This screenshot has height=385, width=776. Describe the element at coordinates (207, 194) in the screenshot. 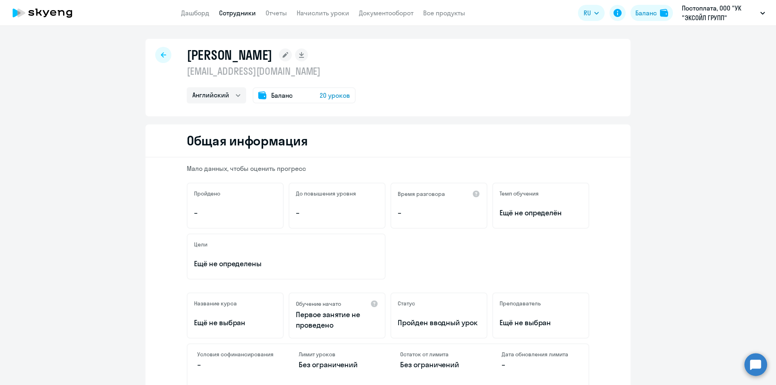

I see `h5: Пройдено` at that location.